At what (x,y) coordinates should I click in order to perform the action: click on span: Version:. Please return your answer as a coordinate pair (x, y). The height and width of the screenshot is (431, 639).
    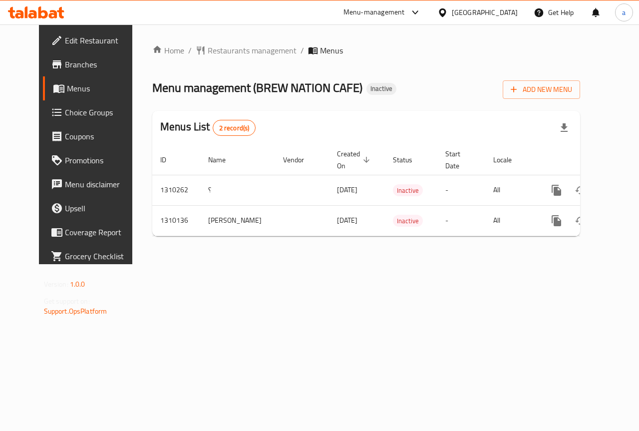
    Looking at the image, I should click on (56, 284).